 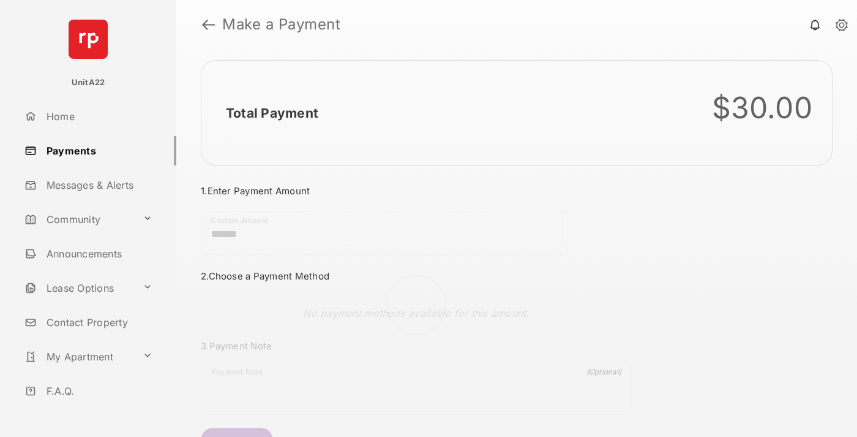 What do you see at coordinates (272, 113) in the screenshot?
I see `h2: Total Payment` at bounding box center [272, 113].